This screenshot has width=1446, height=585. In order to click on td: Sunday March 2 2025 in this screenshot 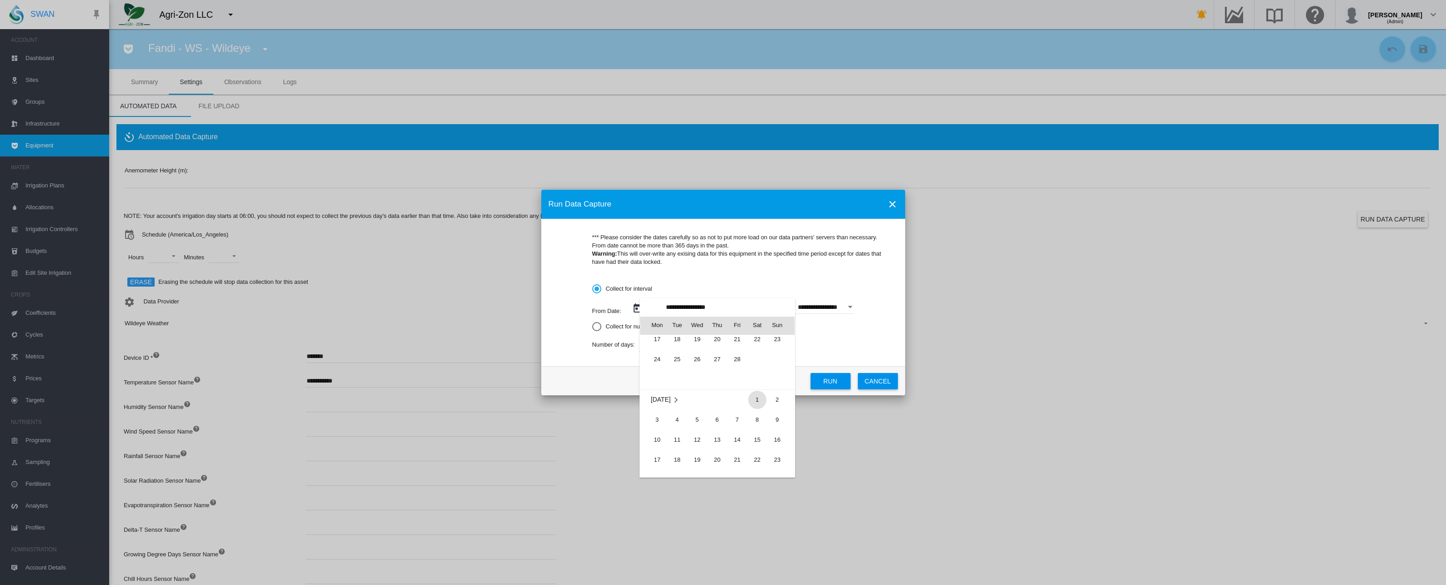, I will do `click(781, 399)`.